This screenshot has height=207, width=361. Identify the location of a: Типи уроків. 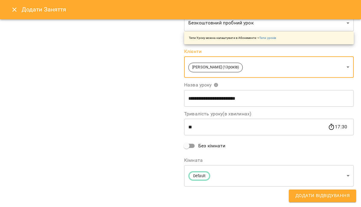
(268, 38).